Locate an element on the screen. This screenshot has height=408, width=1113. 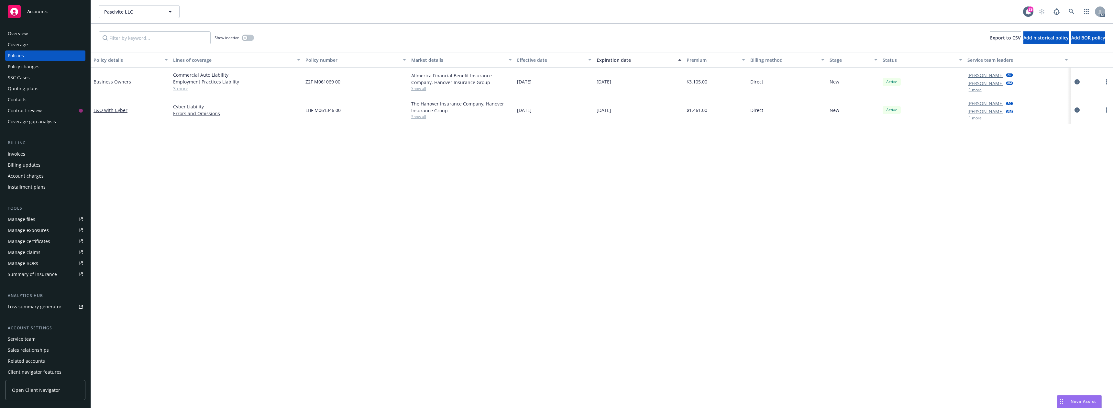
span: $3,105.00 is located at coordinates (697, 82).